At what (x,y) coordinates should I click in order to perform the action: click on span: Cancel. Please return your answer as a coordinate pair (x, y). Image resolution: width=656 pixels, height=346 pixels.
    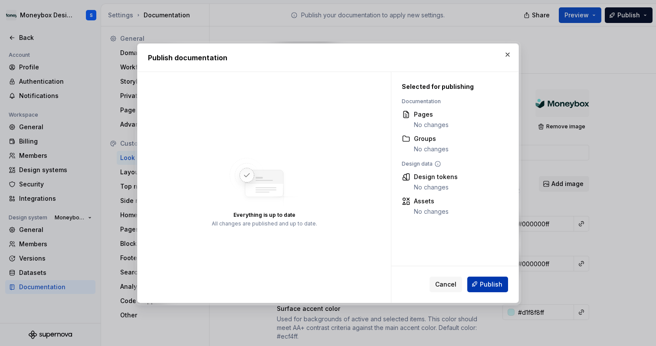
    Looking at the image, I should click on (446, 284).